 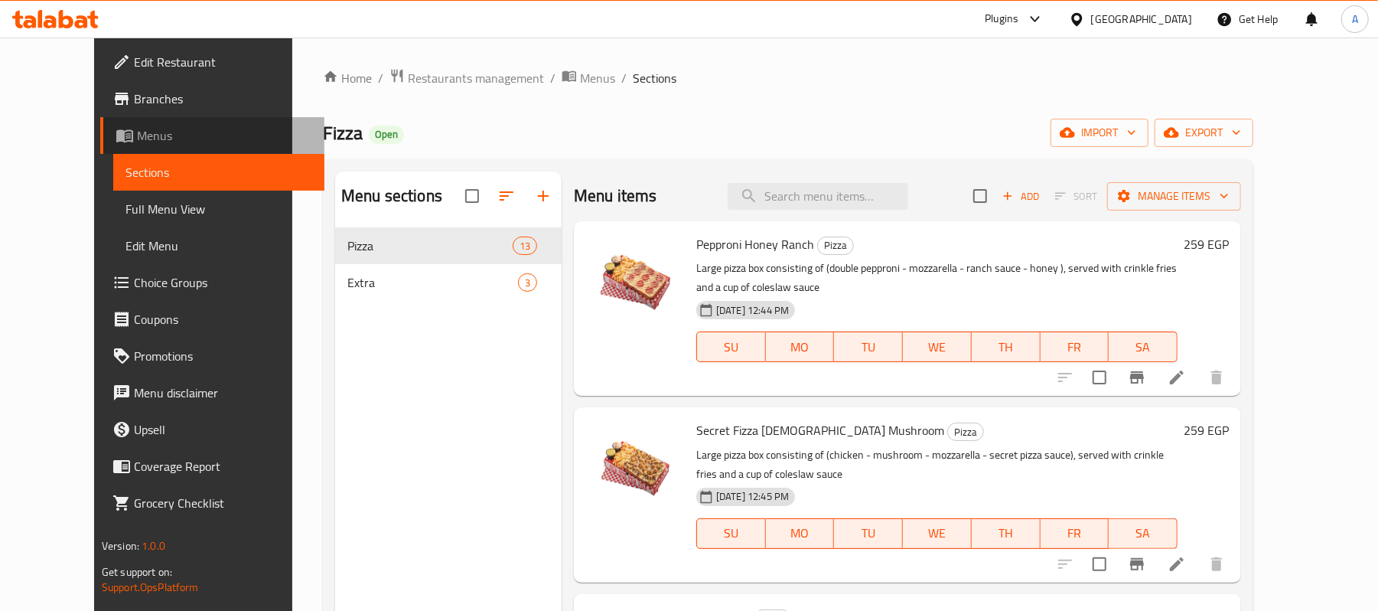 What do you see at coordinates (1002, 19) in the screenshot?
I see `div: Plugins` at bounding box center [1002, 19].